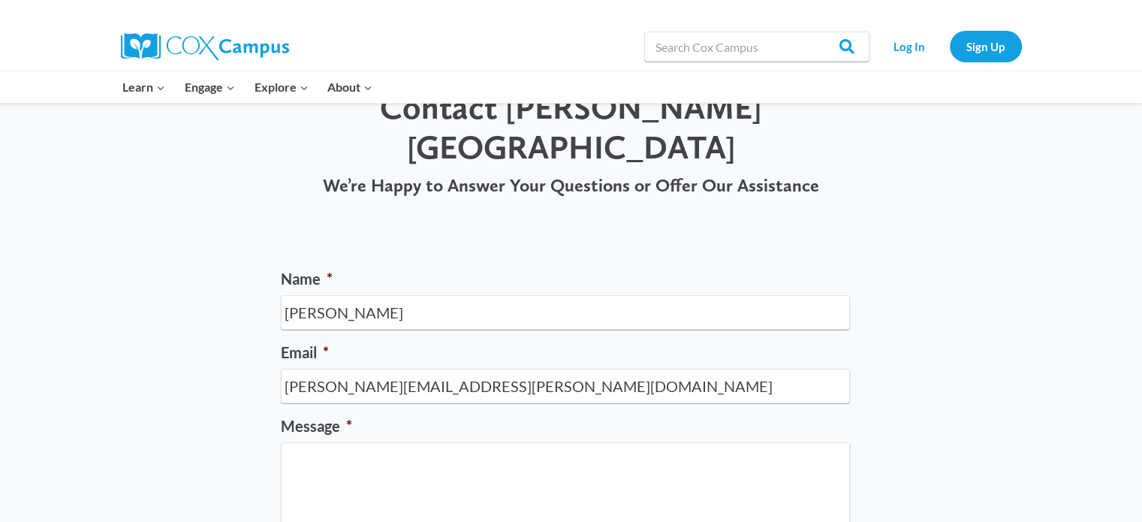 Image resolution: width=1142 pixels, height=522 pixels. Describe the element at coordinates (565, 279) in the screenshot. I see `label: Name` at that location.